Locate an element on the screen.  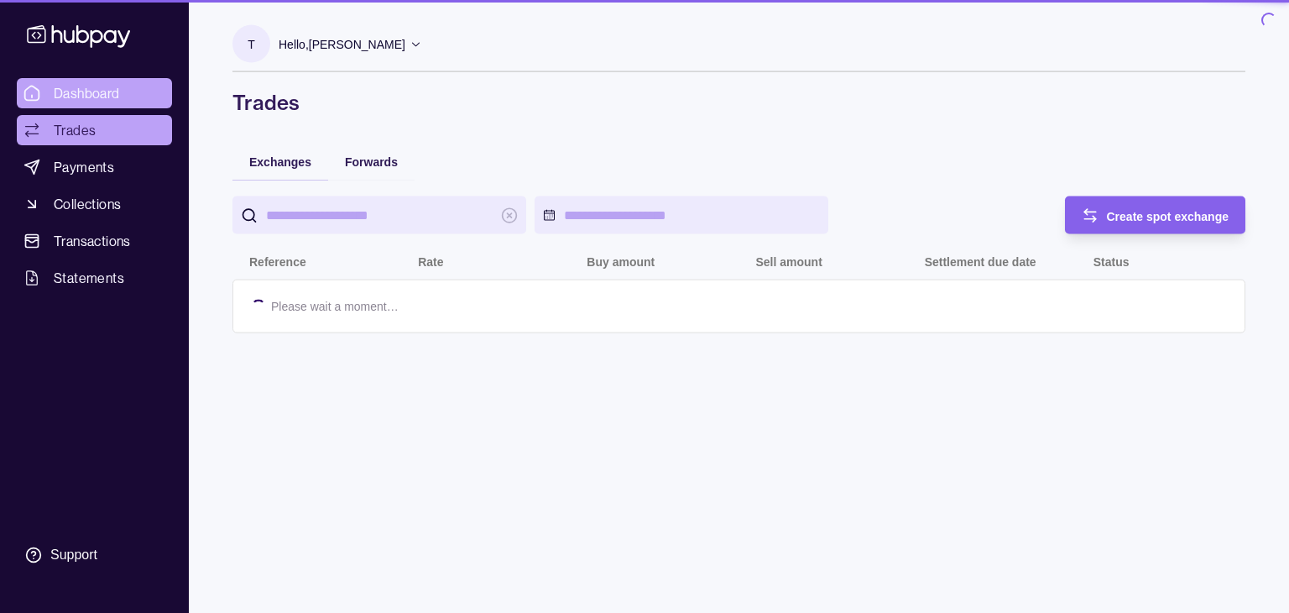
div: Support is located at coordinates (74, 555).